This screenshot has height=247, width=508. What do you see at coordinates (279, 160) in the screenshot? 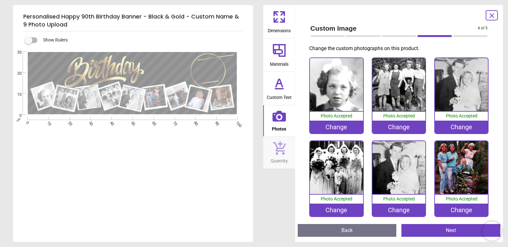
I see `span: Quantity` at bounding box center [279, 160].